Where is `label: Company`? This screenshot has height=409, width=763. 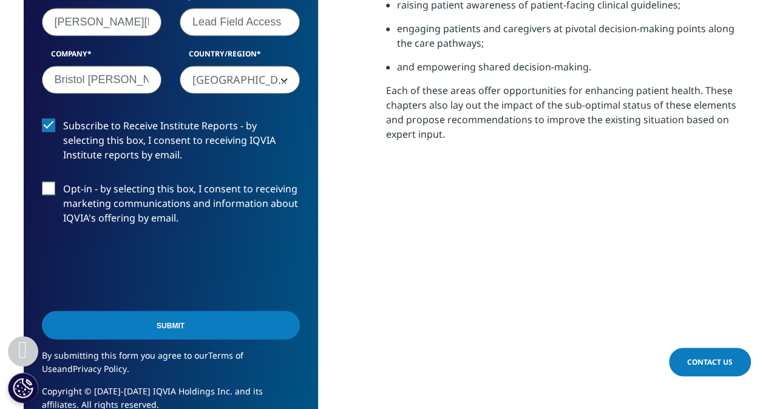 label: Company is located at coordinates (102, 57).